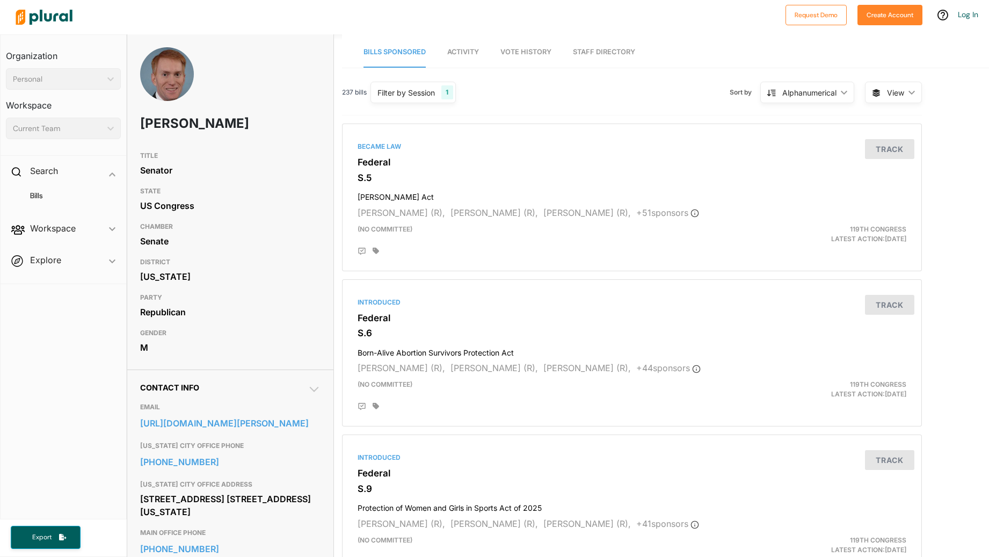  I want to click on h4: Bills, so click(66, 195).